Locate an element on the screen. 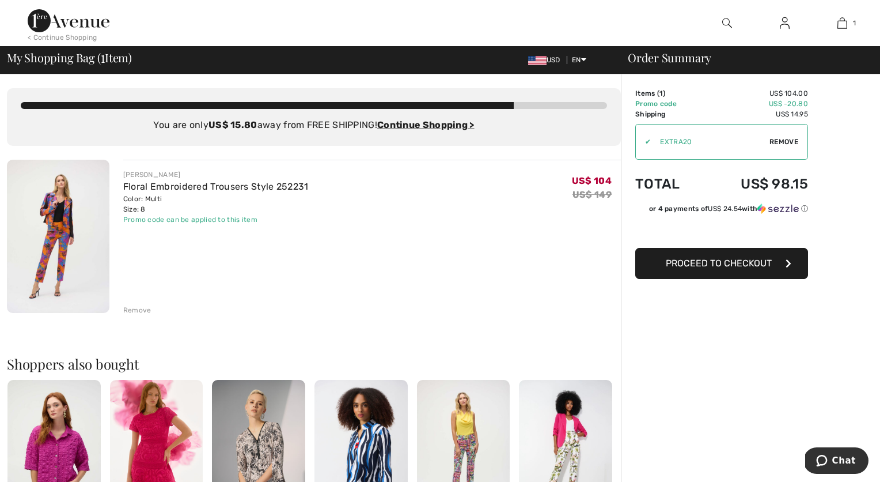  span: US$ 24.54 is located at coordinates (725, 208).